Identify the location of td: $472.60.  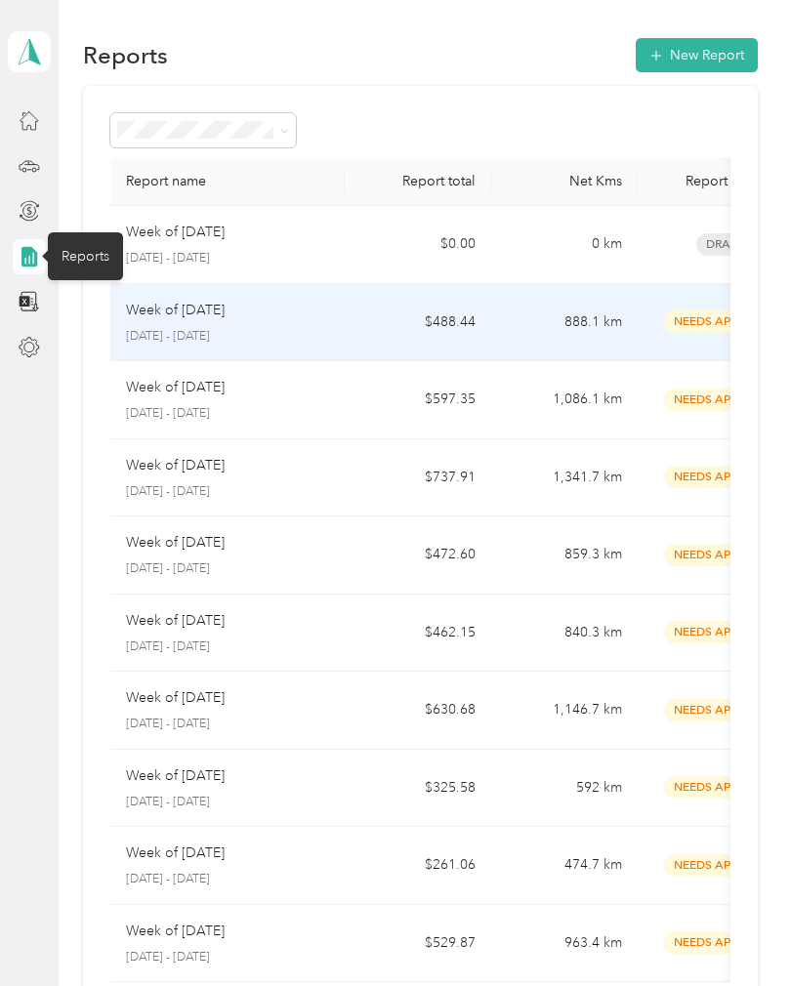
(418, 556).